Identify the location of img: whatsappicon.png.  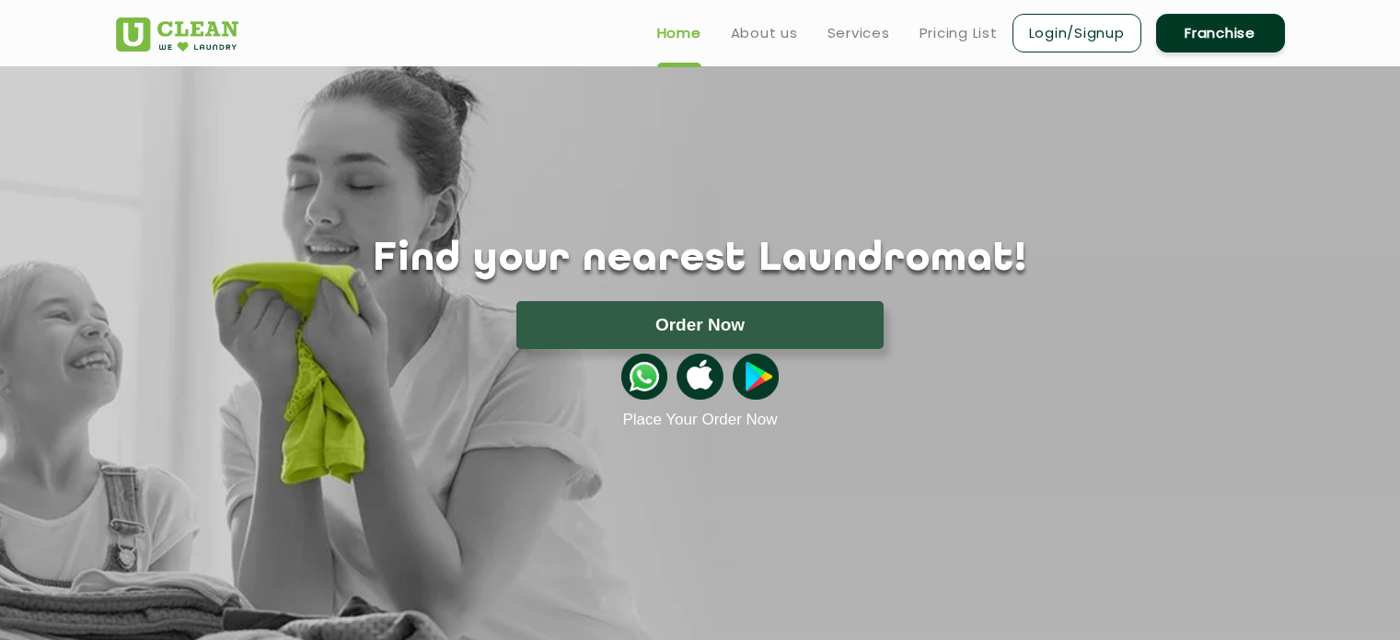
(644, 376).